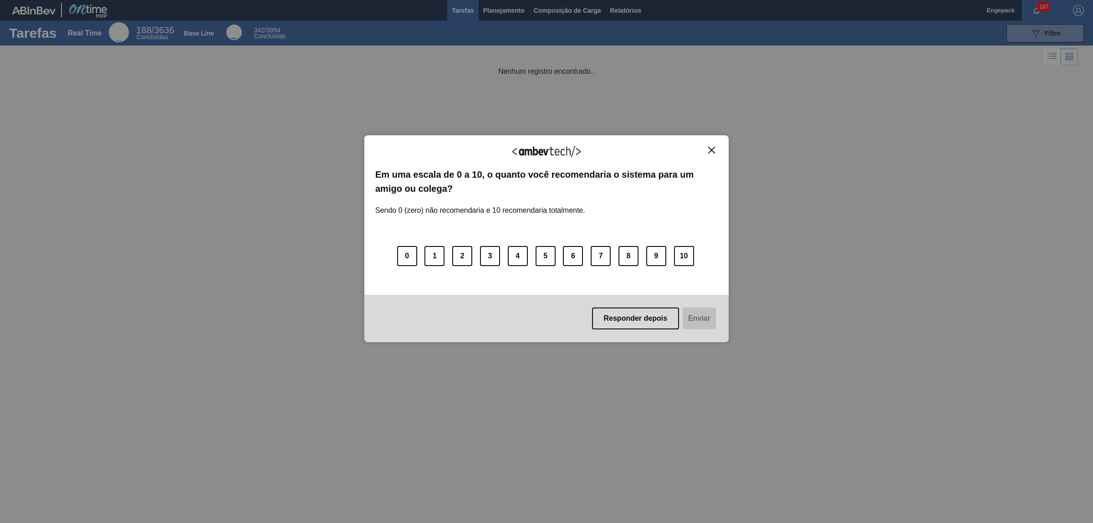 The height and width of the screenshot is (523, 1093). Describe the element at coordinates (546, 151) in the screenshot. I see `img: Logo Ambevtech` at that location.